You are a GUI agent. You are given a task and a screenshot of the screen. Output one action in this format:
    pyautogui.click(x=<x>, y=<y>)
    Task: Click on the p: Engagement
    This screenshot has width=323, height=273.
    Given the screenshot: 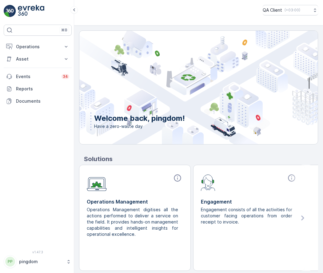 What is the action you would take?
    pyautogui.click(x=249, y=202)
    